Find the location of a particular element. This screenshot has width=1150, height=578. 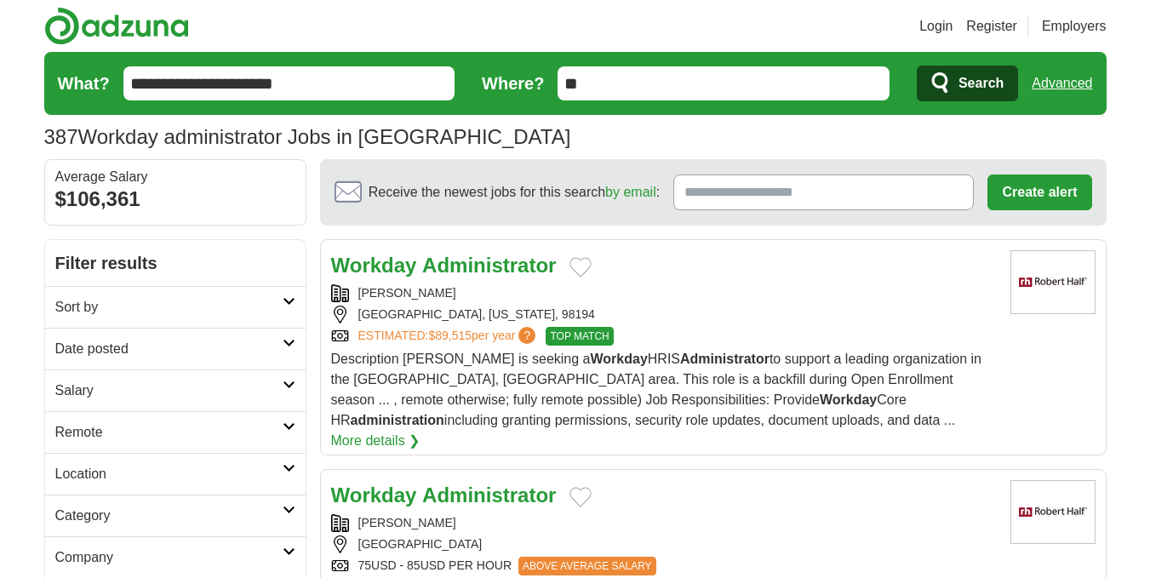

label: Where? is located at coordinates (512, 83).